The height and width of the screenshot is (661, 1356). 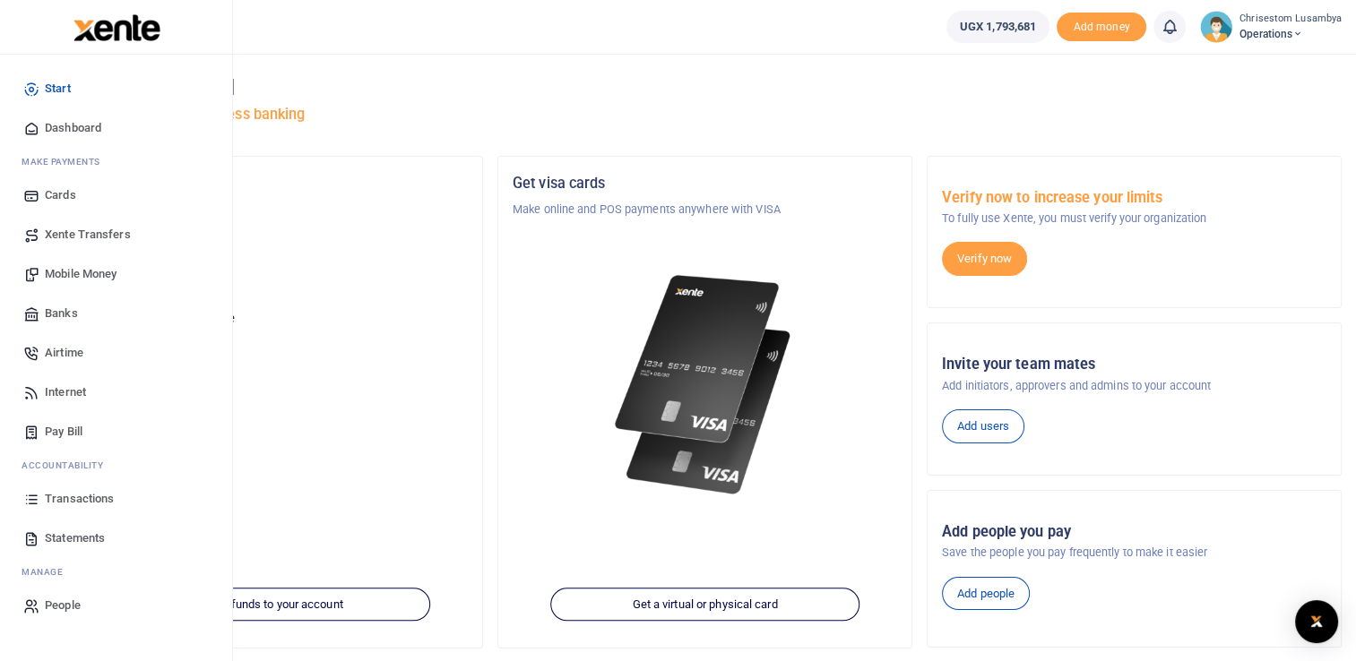 I want to click on li: Toup your wallet, so click(x=1101, y=27).